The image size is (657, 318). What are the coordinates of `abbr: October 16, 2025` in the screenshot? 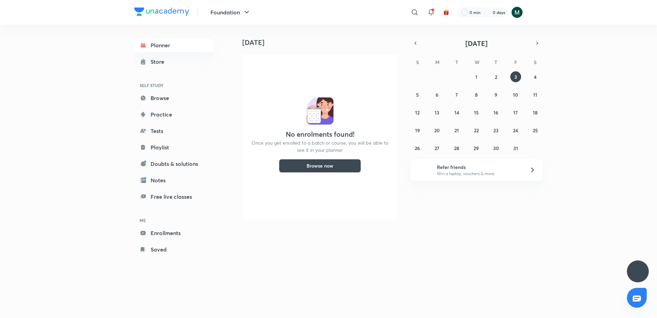 It's located at (496, 112).